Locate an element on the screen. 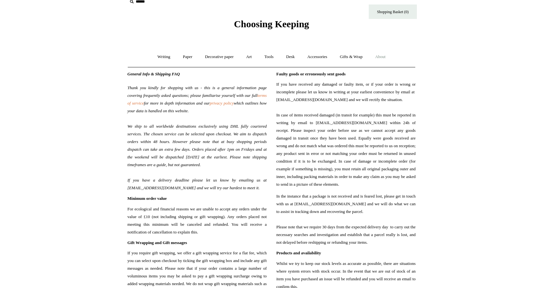 This screenshot has height=288, width=543. a: Tools is located at coordinates (269, 57).